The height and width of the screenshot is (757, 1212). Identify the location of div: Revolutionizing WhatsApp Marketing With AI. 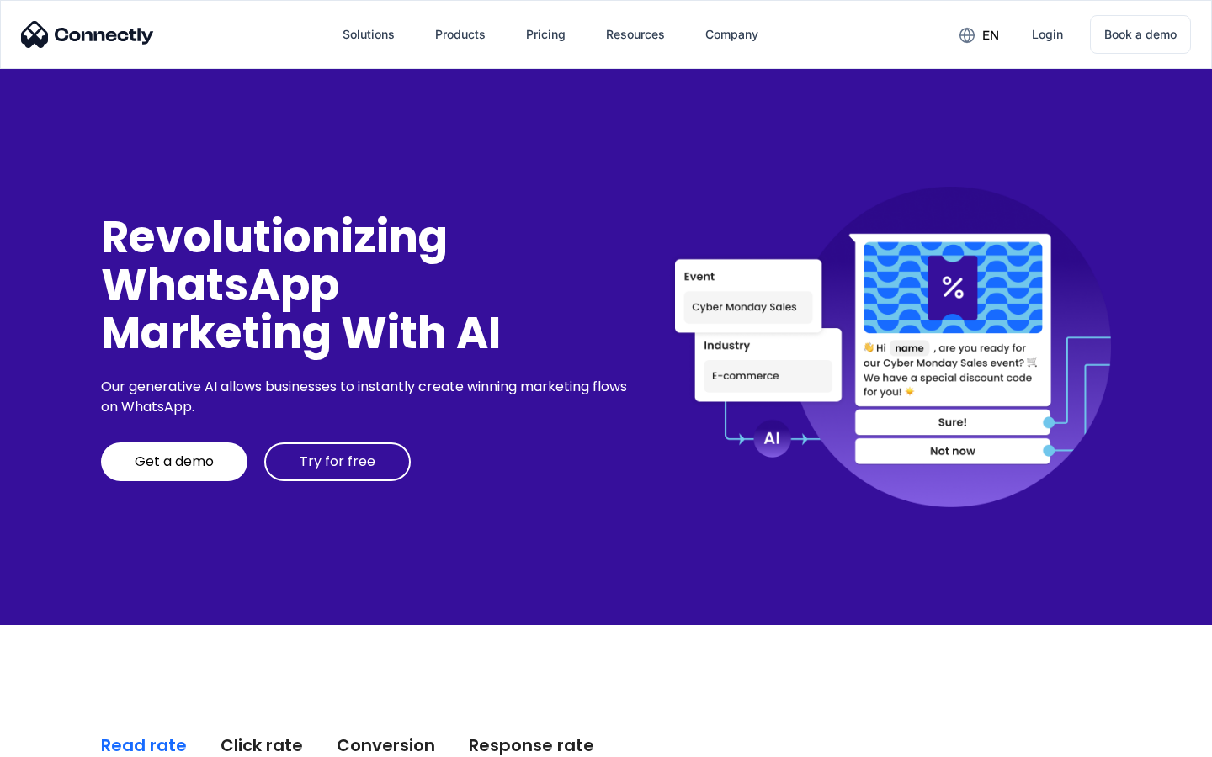
(367, 285).